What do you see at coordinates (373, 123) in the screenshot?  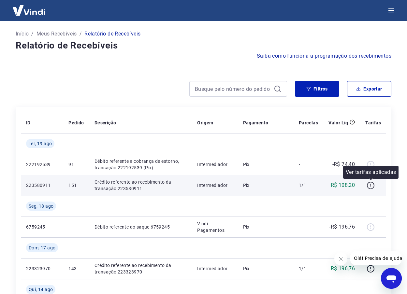 I see `p: Tarifas` at bounding box center [373, 123].